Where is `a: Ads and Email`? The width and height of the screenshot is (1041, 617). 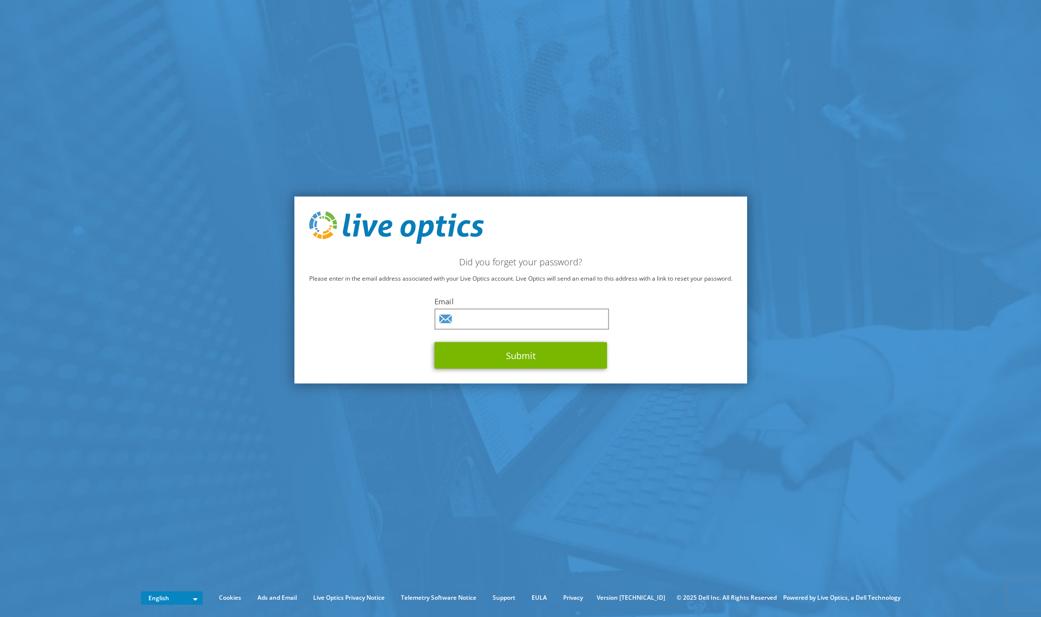 a: Ads and Email is located at coordinates (277, 598).